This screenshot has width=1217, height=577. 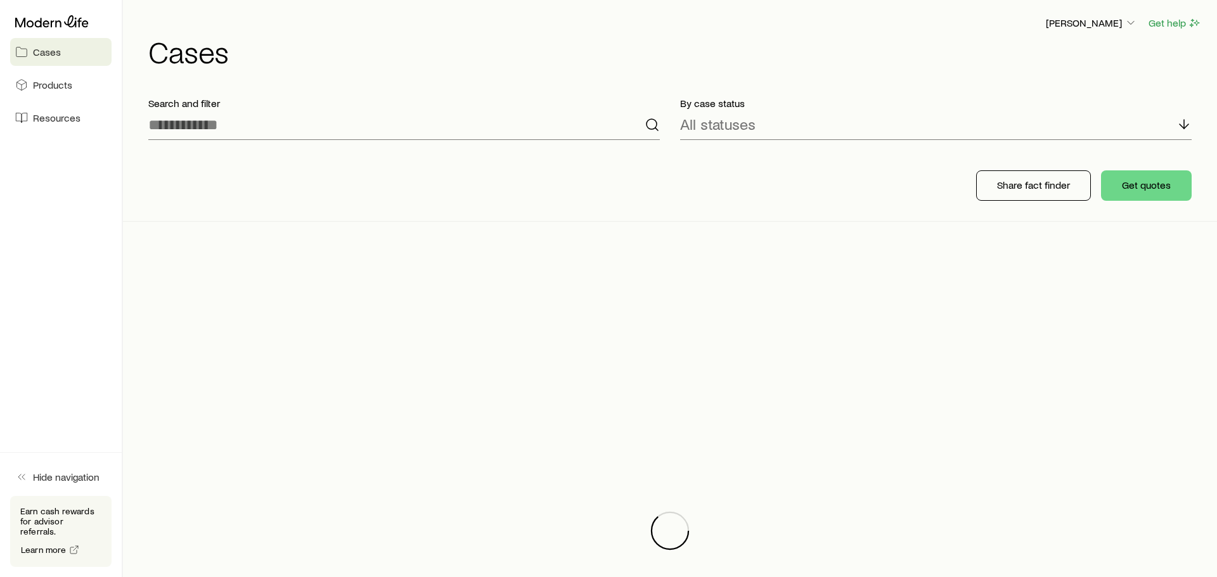 I want to click on a: Get quotes, so click(x=1146, y=186).